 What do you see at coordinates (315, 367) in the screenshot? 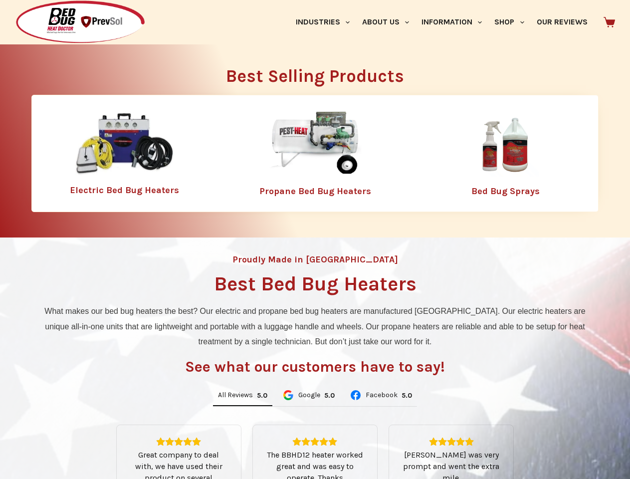
I see `h3: See what our customers have to say!` at bounding box center [315, 367].